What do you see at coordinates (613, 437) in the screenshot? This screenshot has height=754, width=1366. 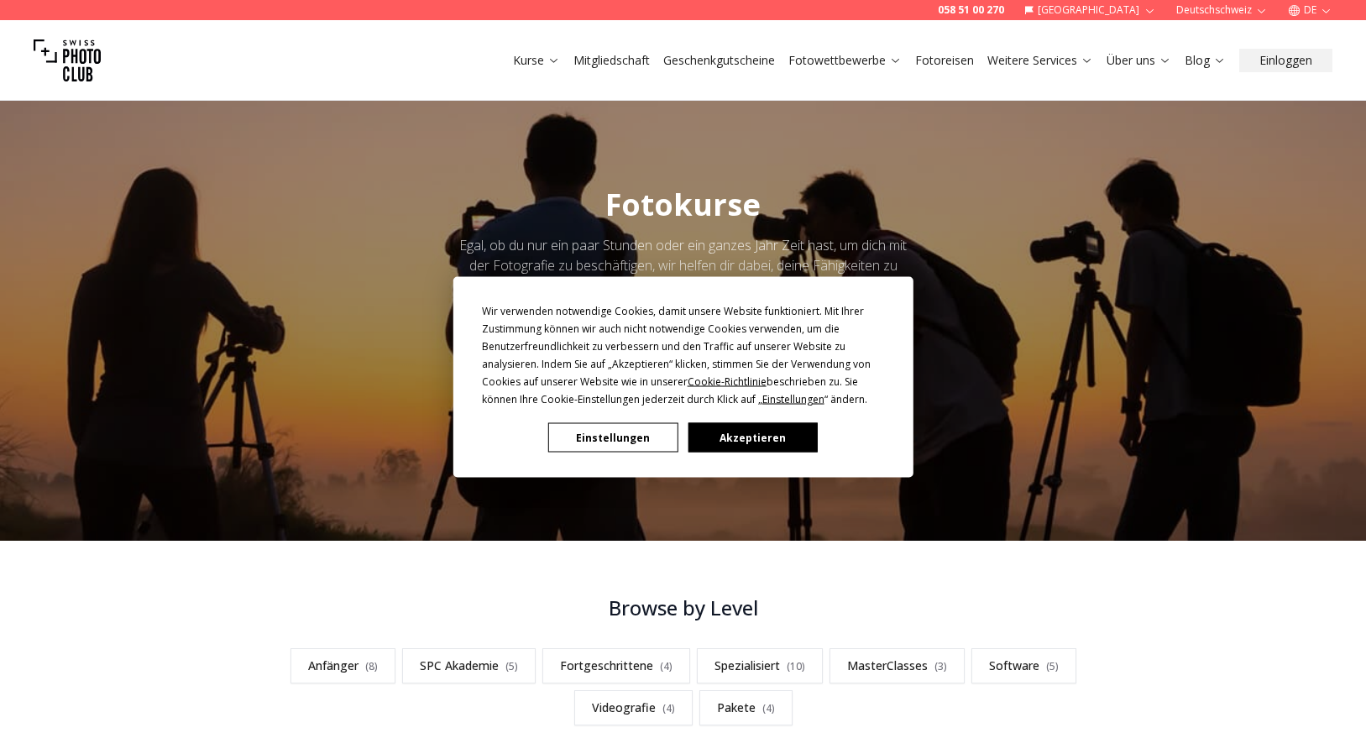 I see `button: Einstellungen` at bounding box center [613, 437].